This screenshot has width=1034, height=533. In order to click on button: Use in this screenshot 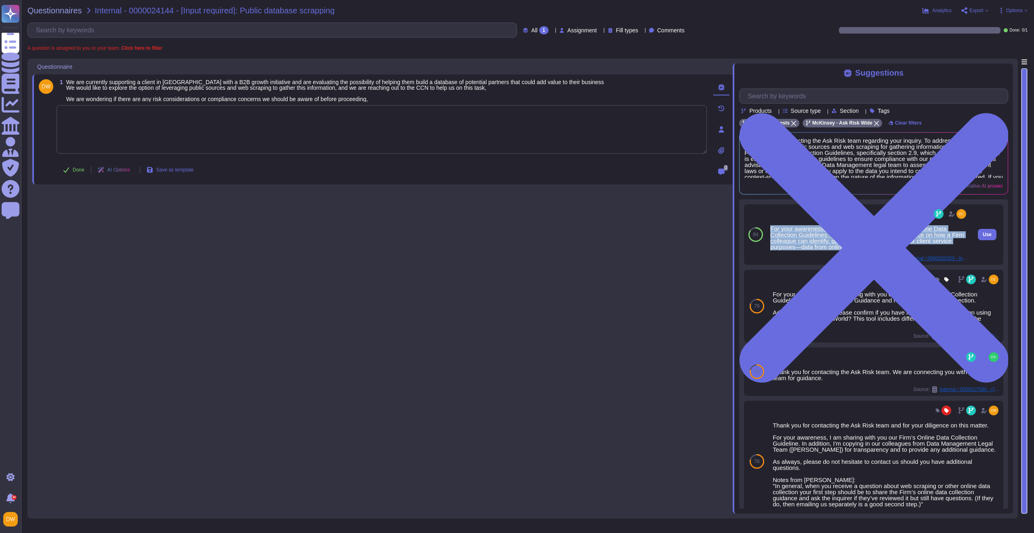, I will do `click(988, 234)`.